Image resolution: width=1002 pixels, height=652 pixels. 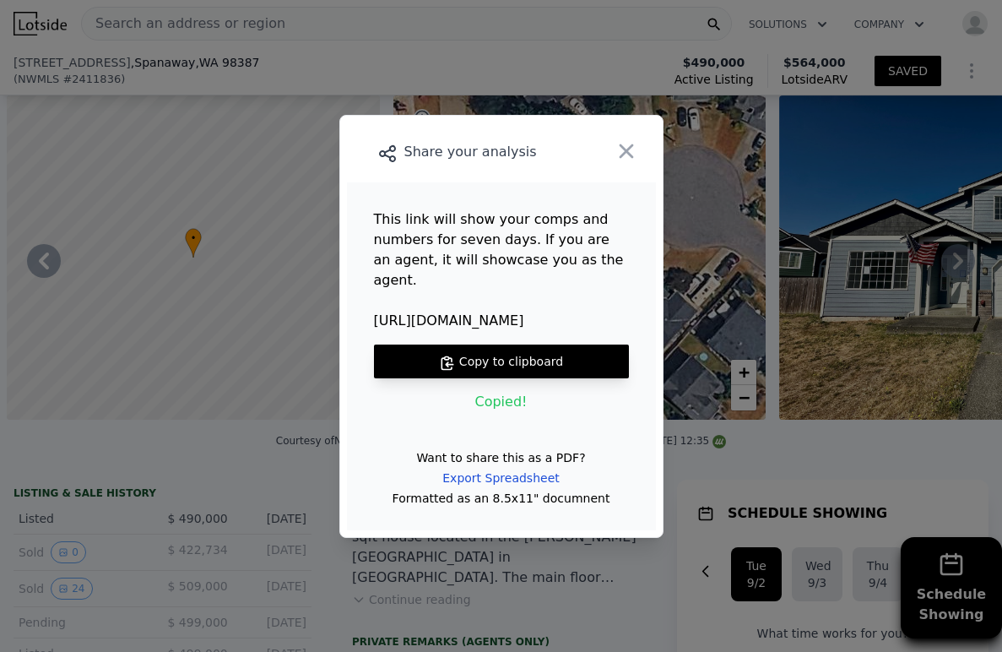 What do you see at coordinates (502, 402) in the screenshot?
I see `div: Copied!` at bounding box center [502, 402].